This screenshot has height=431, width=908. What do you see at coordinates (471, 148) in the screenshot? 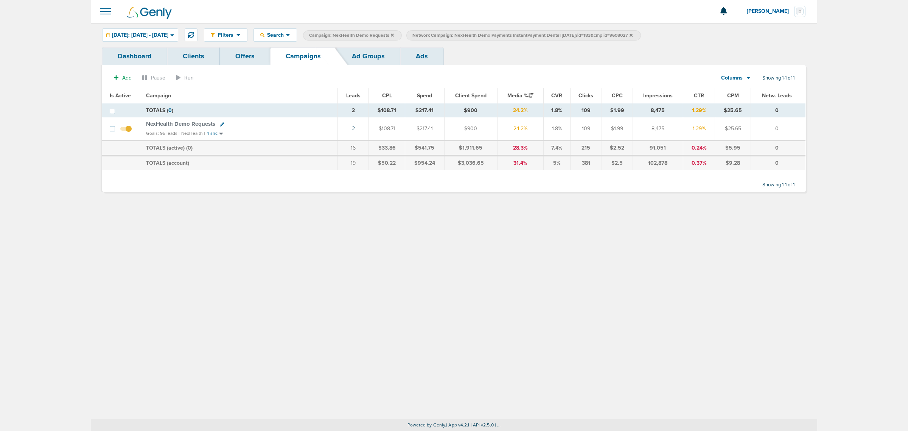
I see `td: $1,911.65` at bounding box center [471, 148].